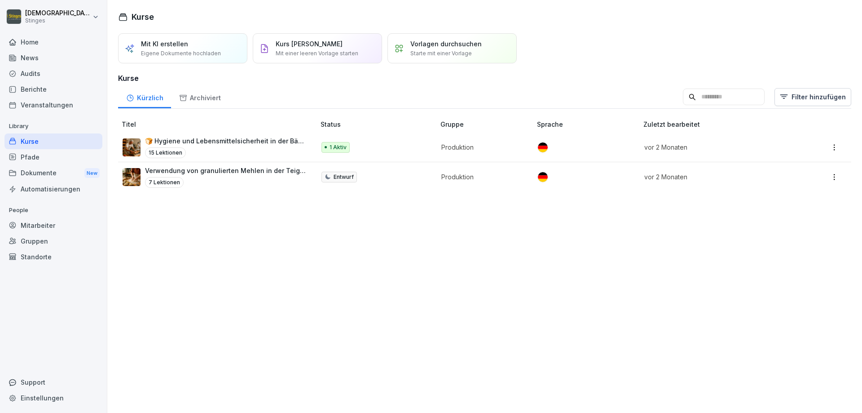 The image size is (862, 413). What do you see at coordinates (53, 157) in the screenshot?
I see `div: Pfade` at bounding box center [53, 157].